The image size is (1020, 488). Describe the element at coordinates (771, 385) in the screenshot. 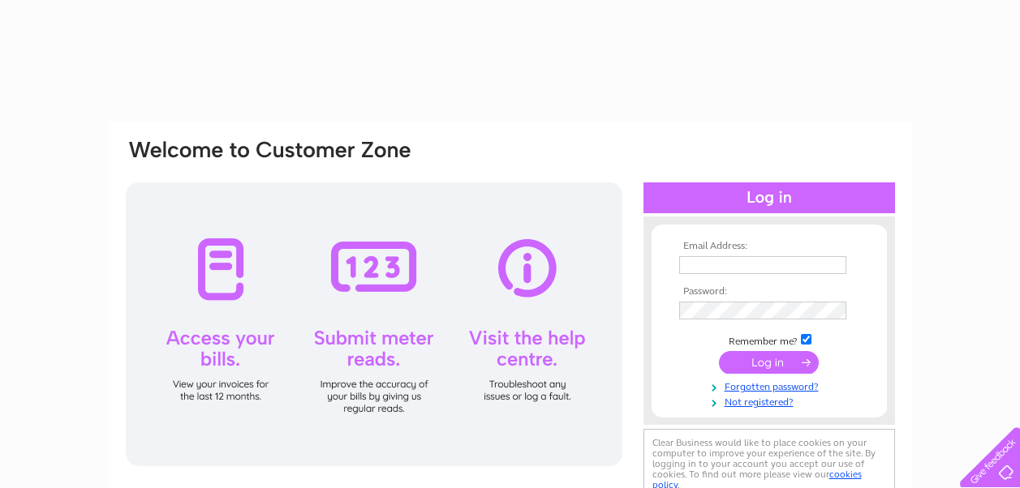

I see `a: Forgotten password?` at that location.